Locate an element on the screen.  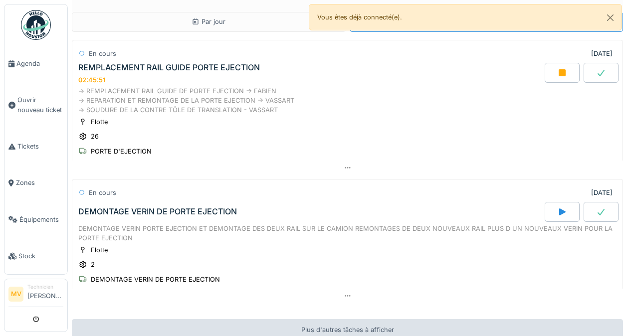
img: Badge_color-CXgf-gQk.svg is located at coordinates (36, 25).